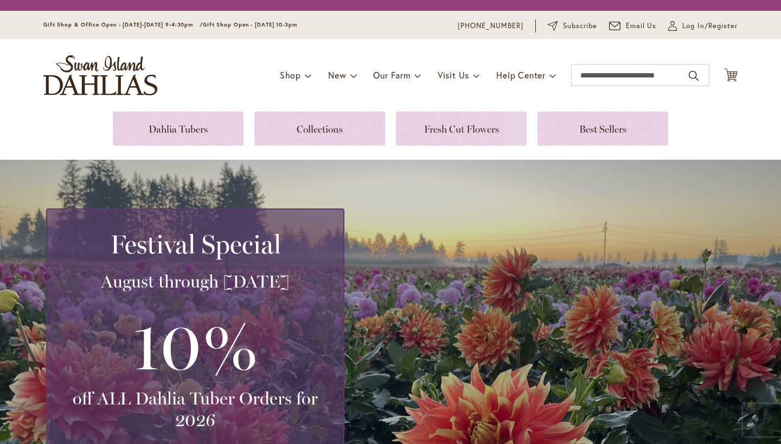  Describe the element at coordinates (100, 75) in the screenshot. I see `a: store logo` at that location.